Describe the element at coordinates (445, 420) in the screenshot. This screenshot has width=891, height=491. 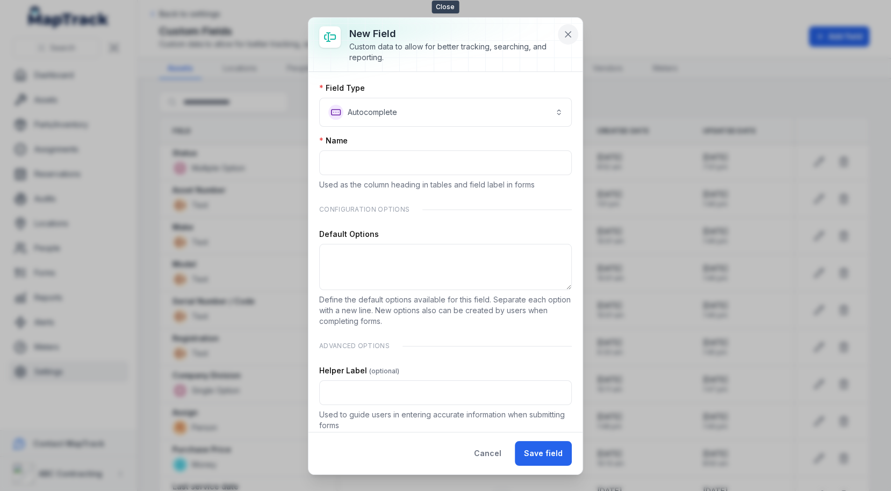
I see `p: Used to guide users in entering accurate information when submitting forms` at that location.